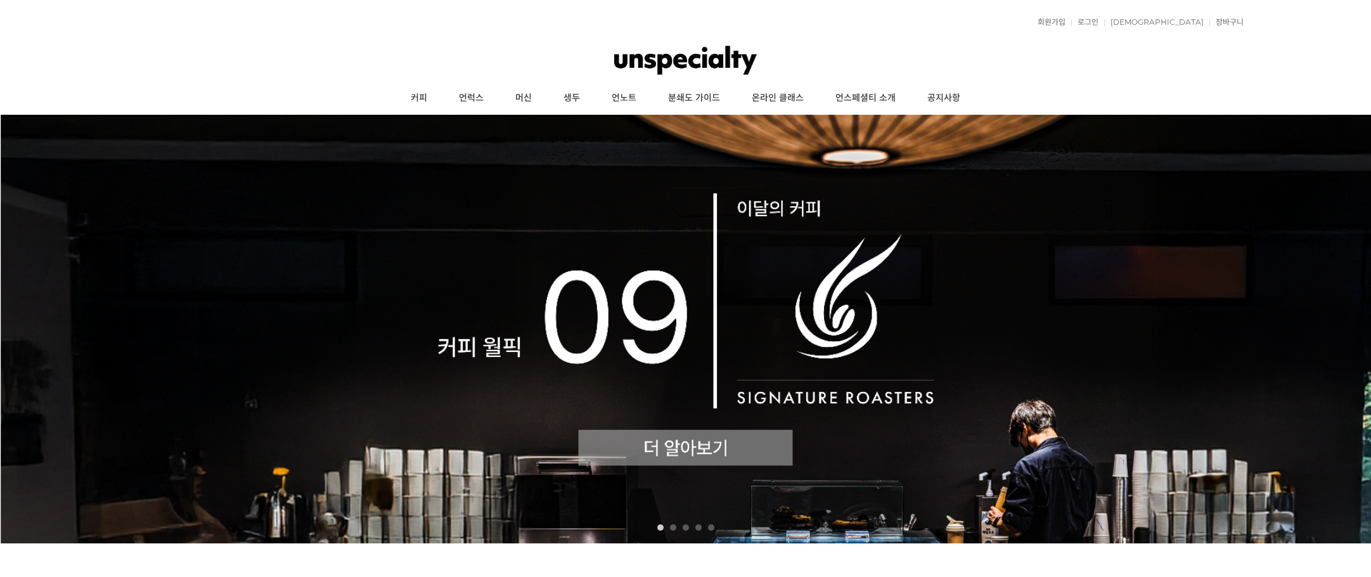 The image size is (1371, 577). What do you see at coordinates (685, 60) in the screenshot?
I see `img: 언스페셜티 몰` at bounding box center [685, 60].